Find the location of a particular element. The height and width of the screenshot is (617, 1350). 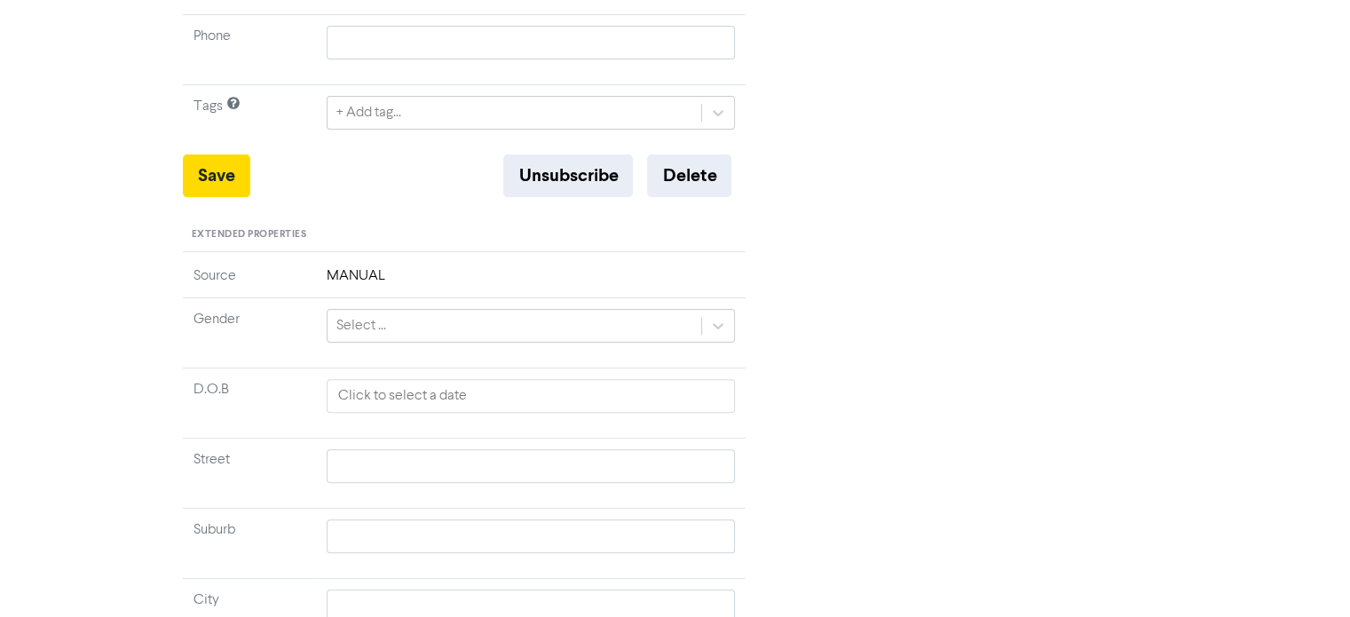

td: MANUAL is located at coordinates (531, 281).